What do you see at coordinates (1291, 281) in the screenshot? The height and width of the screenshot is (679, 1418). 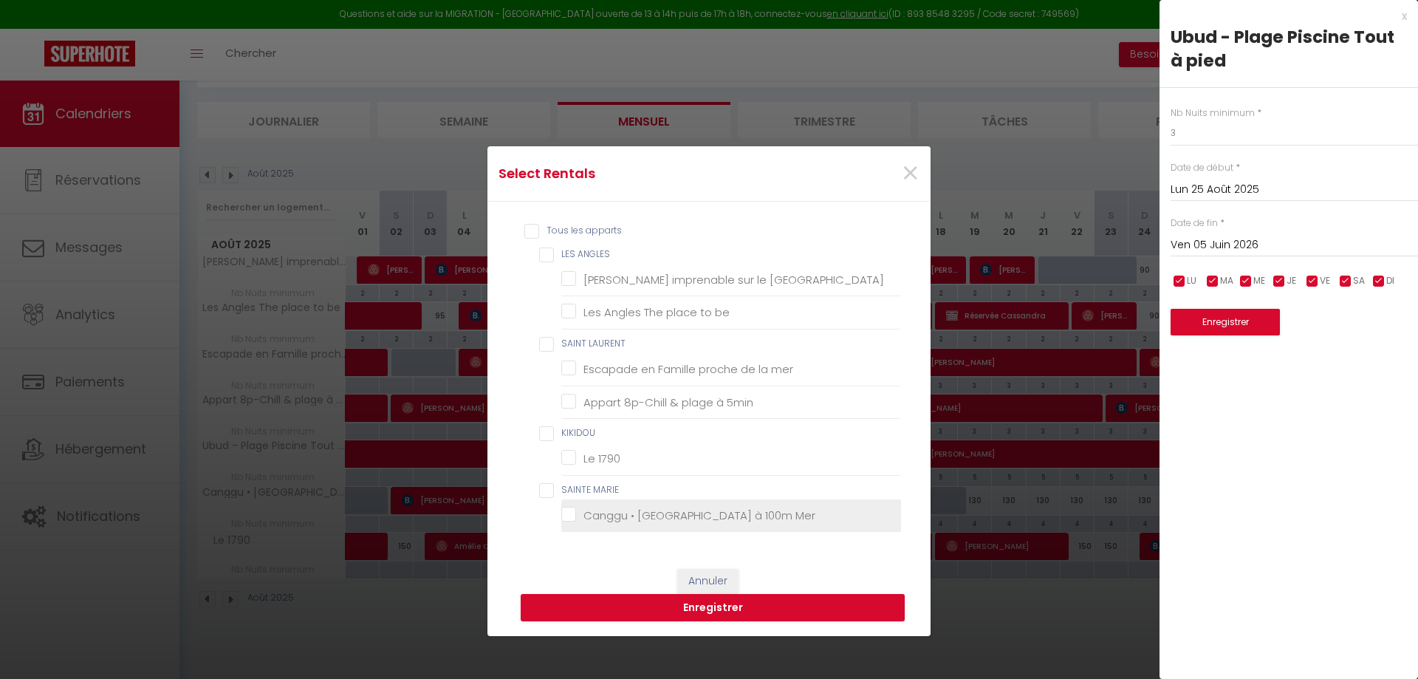 I see `span: JE` at bounding box center [1291, 281].